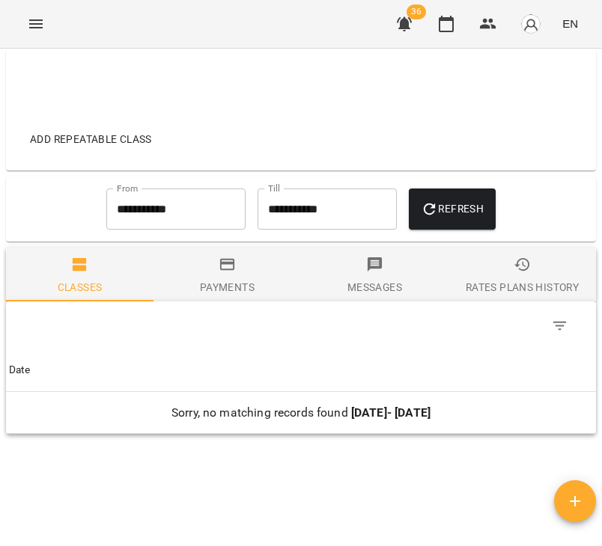 Image resolution: width=602 pixels, height=546 pixels. What do you see at coordinates (301, 413) in the screenshot?
I see `p: Sorry, no matching records found` at bounding box center [301, 413].